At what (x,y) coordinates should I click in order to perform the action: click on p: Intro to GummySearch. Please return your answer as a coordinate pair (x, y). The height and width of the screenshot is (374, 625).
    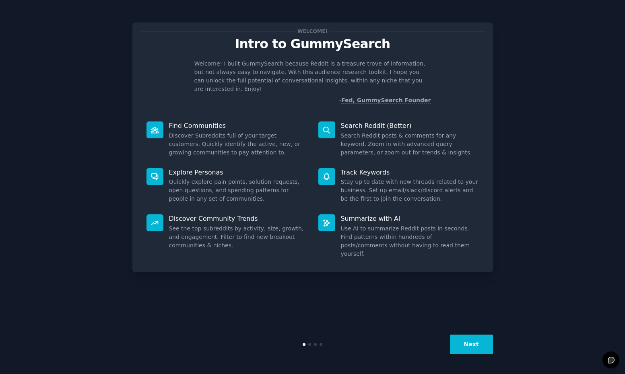
    Looking at the image, I should click on (313, 44).